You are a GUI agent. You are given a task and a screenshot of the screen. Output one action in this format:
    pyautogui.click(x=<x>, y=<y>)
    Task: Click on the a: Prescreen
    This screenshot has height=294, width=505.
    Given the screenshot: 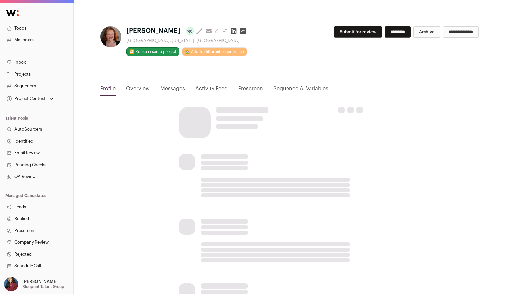 What is the action you would take?
    pyautogui.click(x=250, y=90)
    